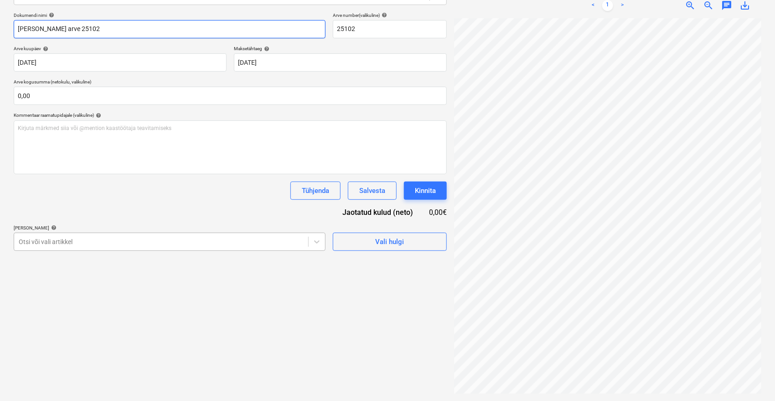 This screenshot has height=401, width=775. Describe the element at coordinates (170, 15) in the screenshot. I see `div: Dokumendi nimi` at that location.